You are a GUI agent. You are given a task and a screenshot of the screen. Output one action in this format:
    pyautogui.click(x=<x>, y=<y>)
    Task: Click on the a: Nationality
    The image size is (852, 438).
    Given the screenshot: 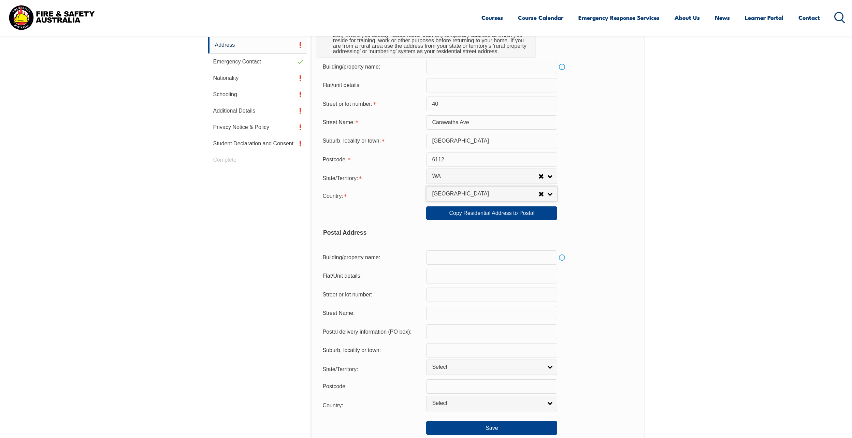 What is the action you would take?
    pyautogui.click(x=258, y=78)
    